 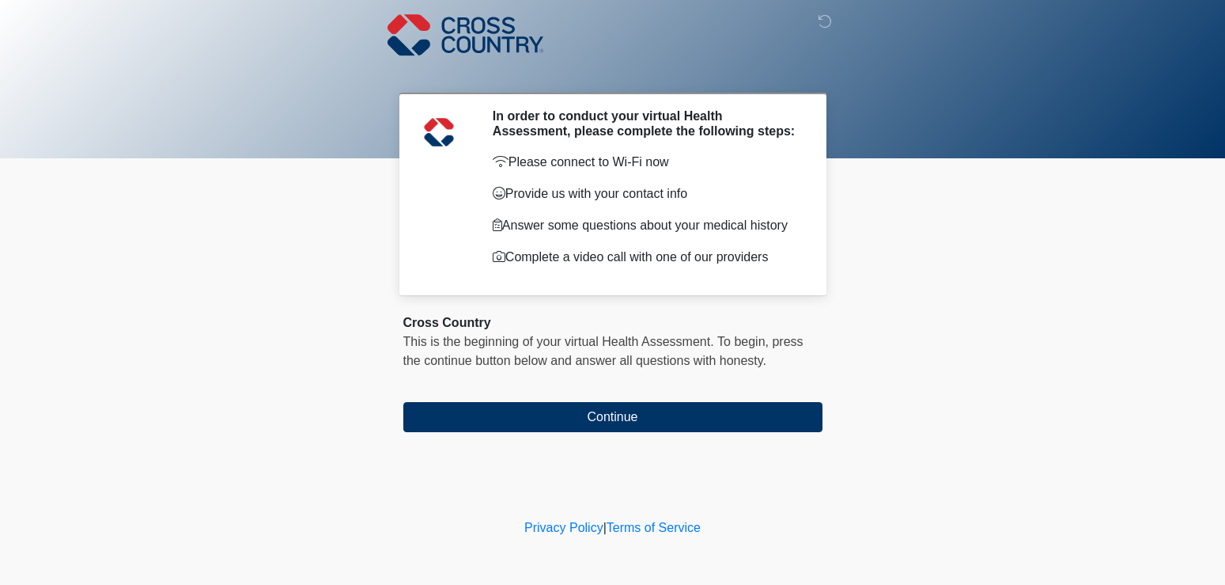 What do you see at coordinates (613, 323) in the screenshot?
I see `div: Cross Country` at bounding box center [613, 323].